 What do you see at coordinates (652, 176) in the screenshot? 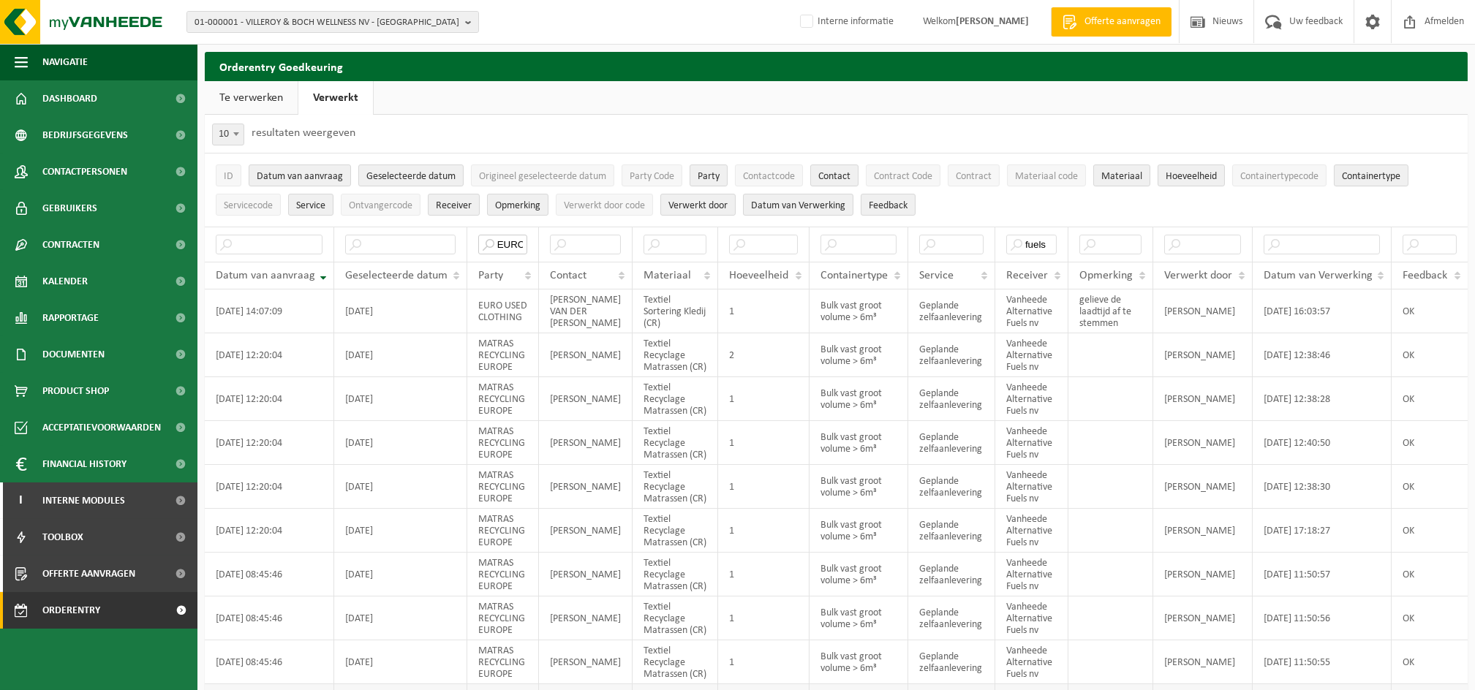
I see `button: Party CodeParty Code: Activate to sort` at bounding box center [652, 176].